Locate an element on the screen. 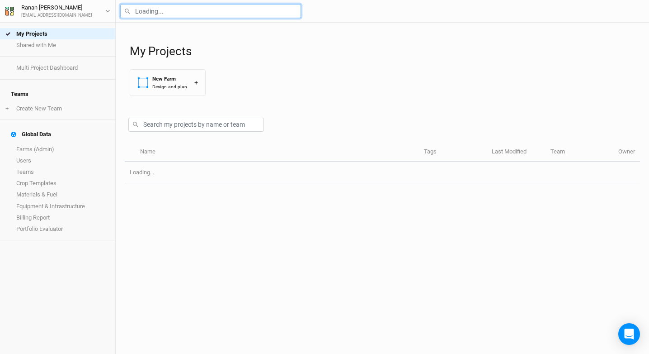  th: Owner is located at coordinates (627, 152).